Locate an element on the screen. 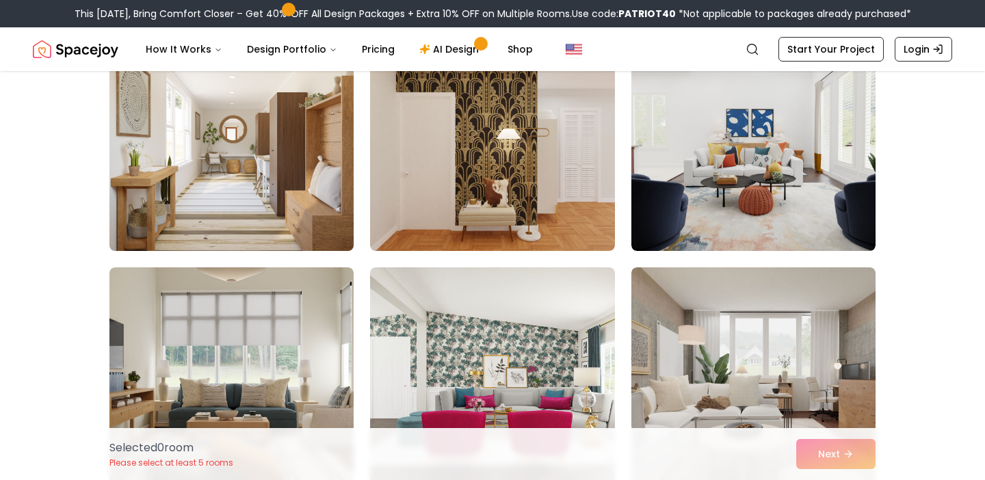 Image resolution: width=985 pixels, height=480 pixels. img: Room room-51 is located at coordinates (753, 142).